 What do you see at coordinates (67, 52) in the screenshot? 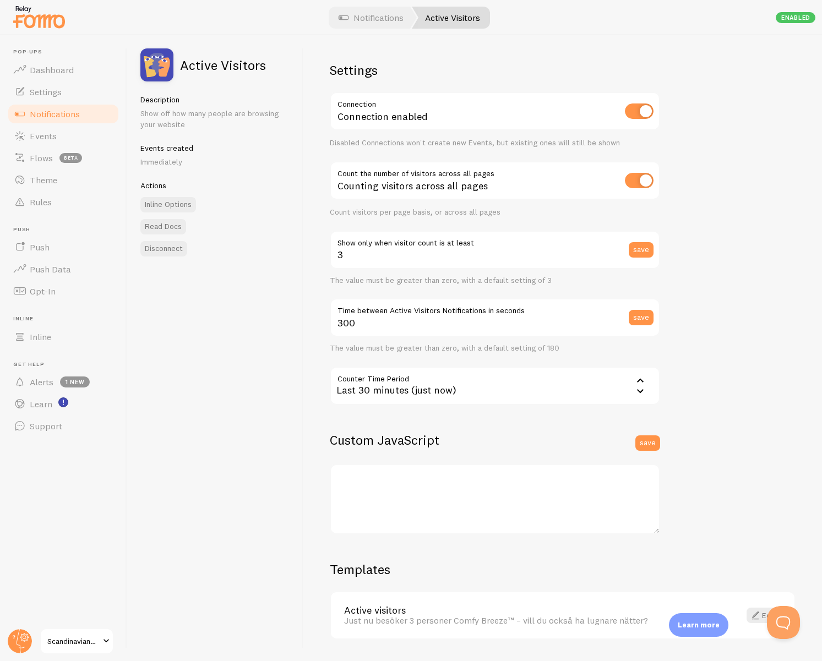
I see `span: Pop-ups` at bounding box center [67, 52].